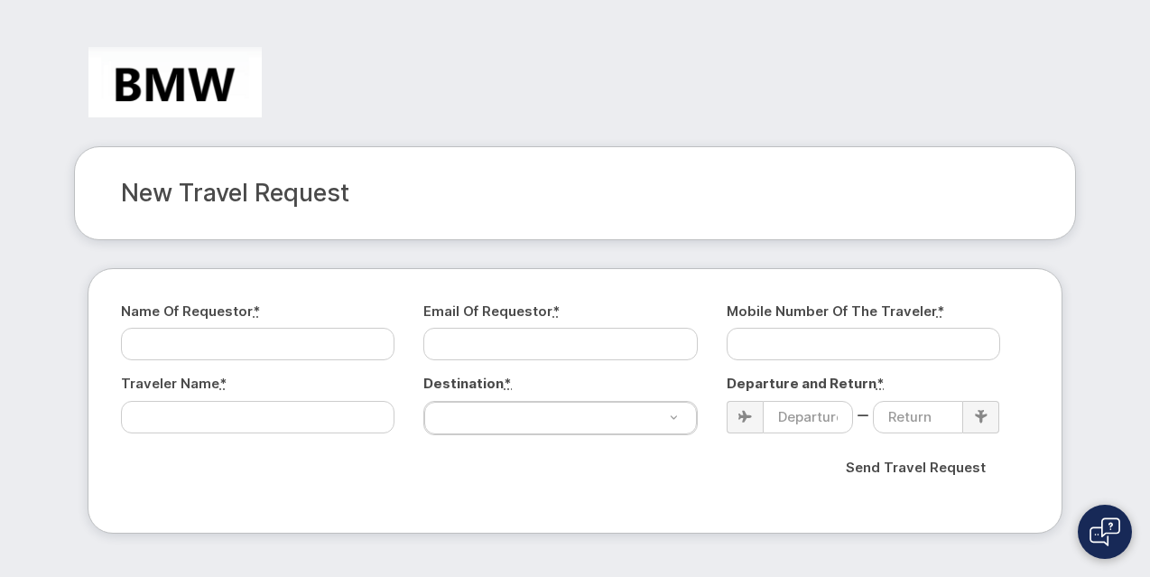 The width and height of the screenshot is (1150, 577). I want to click on label: Destination, so click(467, 383).